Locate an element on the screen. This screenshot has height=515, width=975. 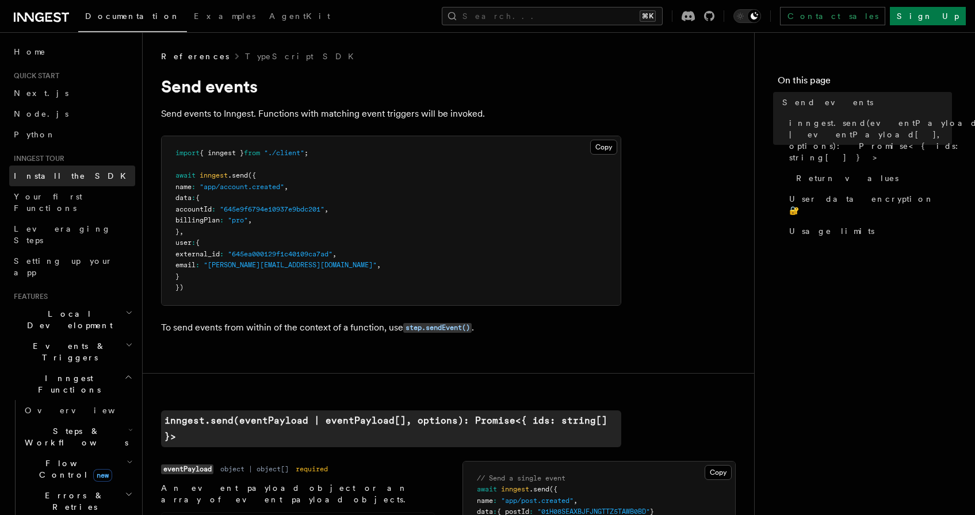
a: Node.js is located at coordinates (72, 114).